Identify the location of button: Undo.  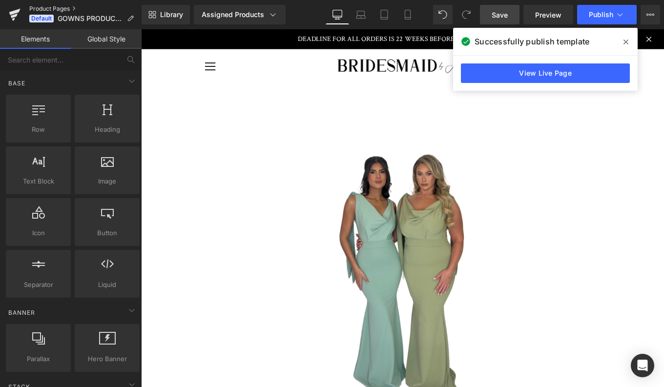
(443, 15).